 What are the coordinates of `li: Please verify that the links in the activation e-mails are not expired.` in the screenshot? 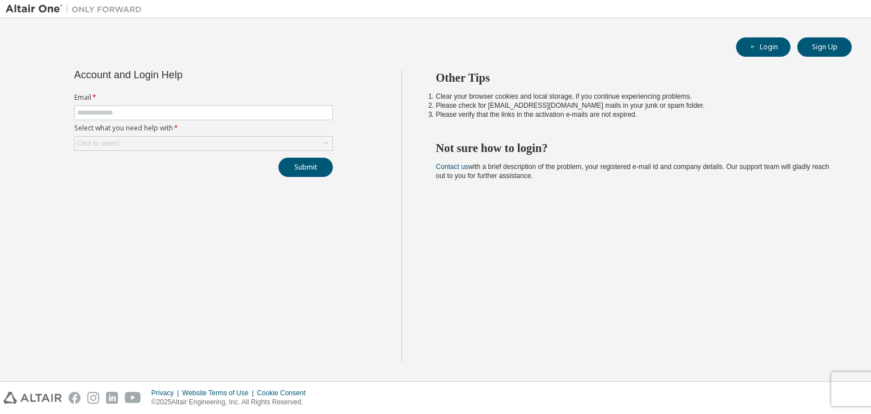 It's located at (634, 115).